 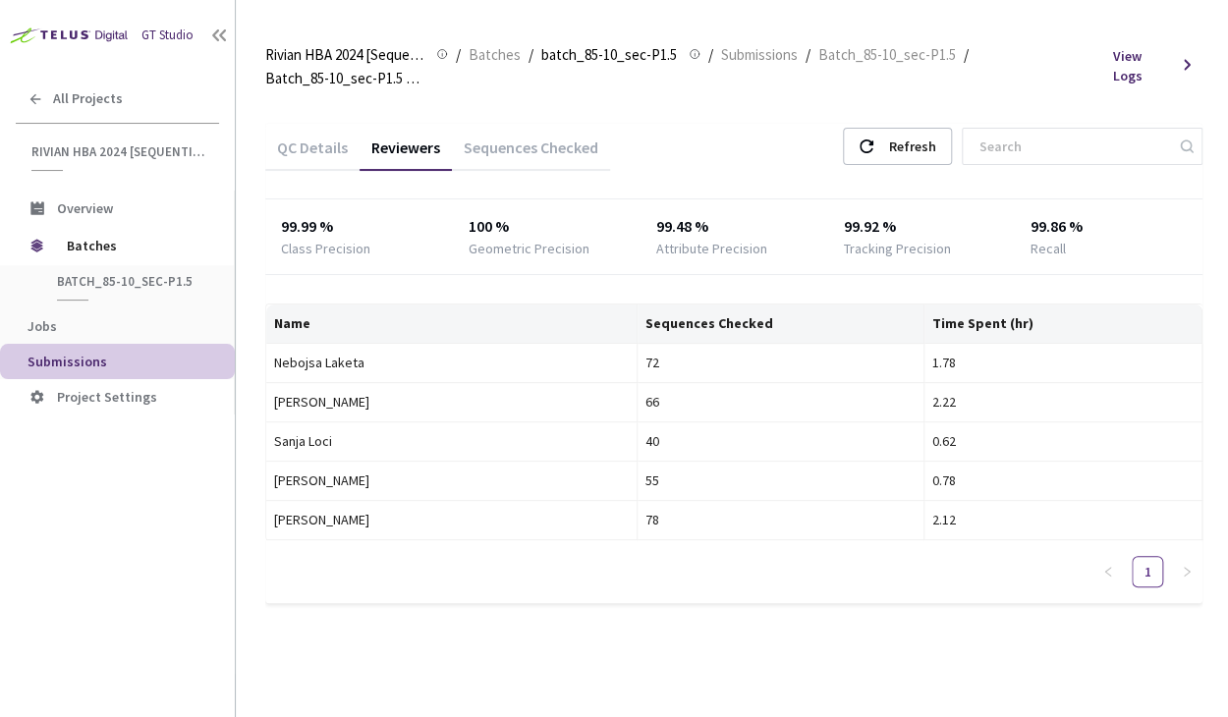 What do you see at coordinates (1108, 227) in the screenshot?
I see `div: 99.86 %` at bounding box center [1108, 227].